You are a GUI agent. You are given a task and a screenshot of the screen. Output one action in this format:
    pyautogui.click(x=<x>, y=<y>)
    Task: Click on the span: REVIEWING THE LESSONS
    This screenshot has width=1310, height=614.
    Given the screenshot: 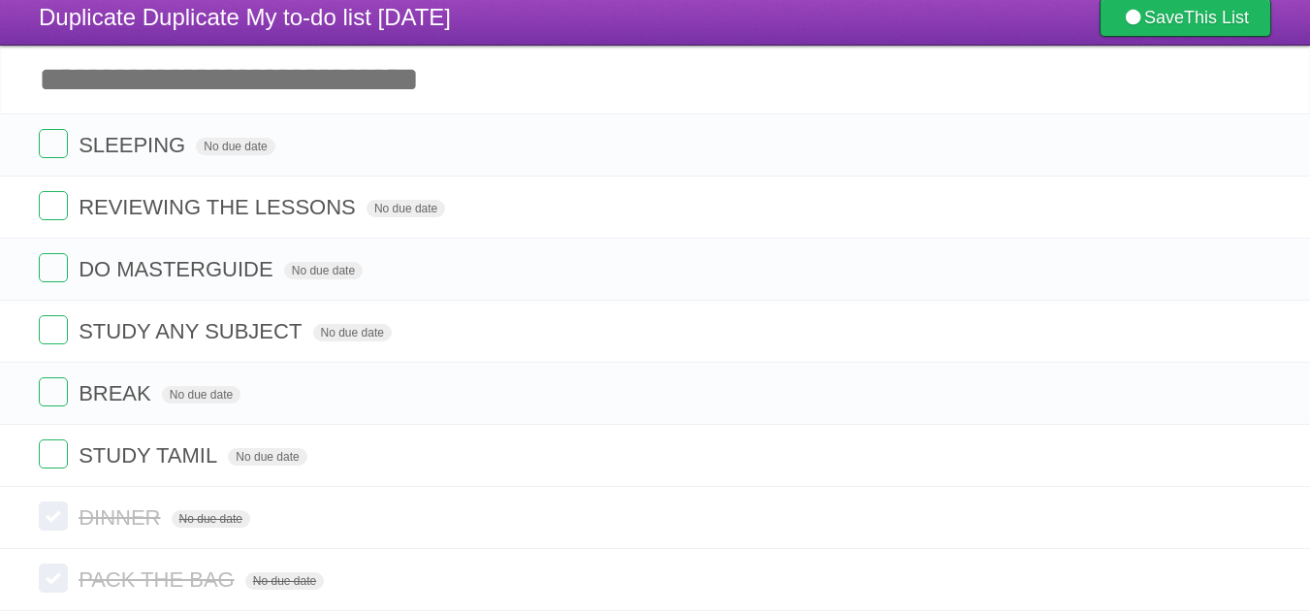 What is the action you would take?
    pyautogui.click(x=219, y=207)
    